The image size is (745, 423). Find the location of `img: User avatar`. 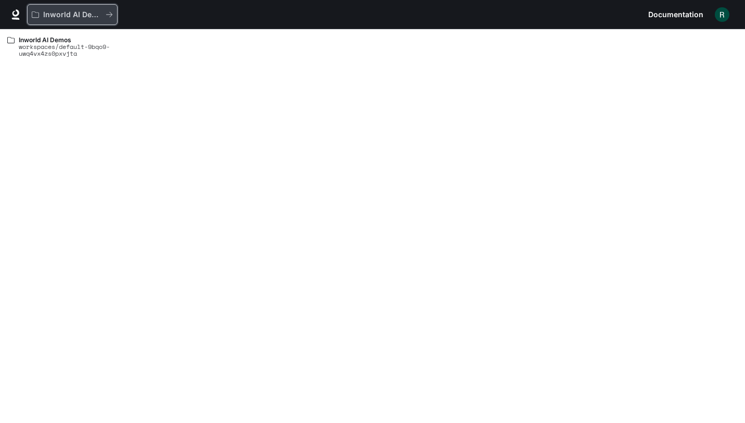

img: User avatar is located at coordinates (722, 15).